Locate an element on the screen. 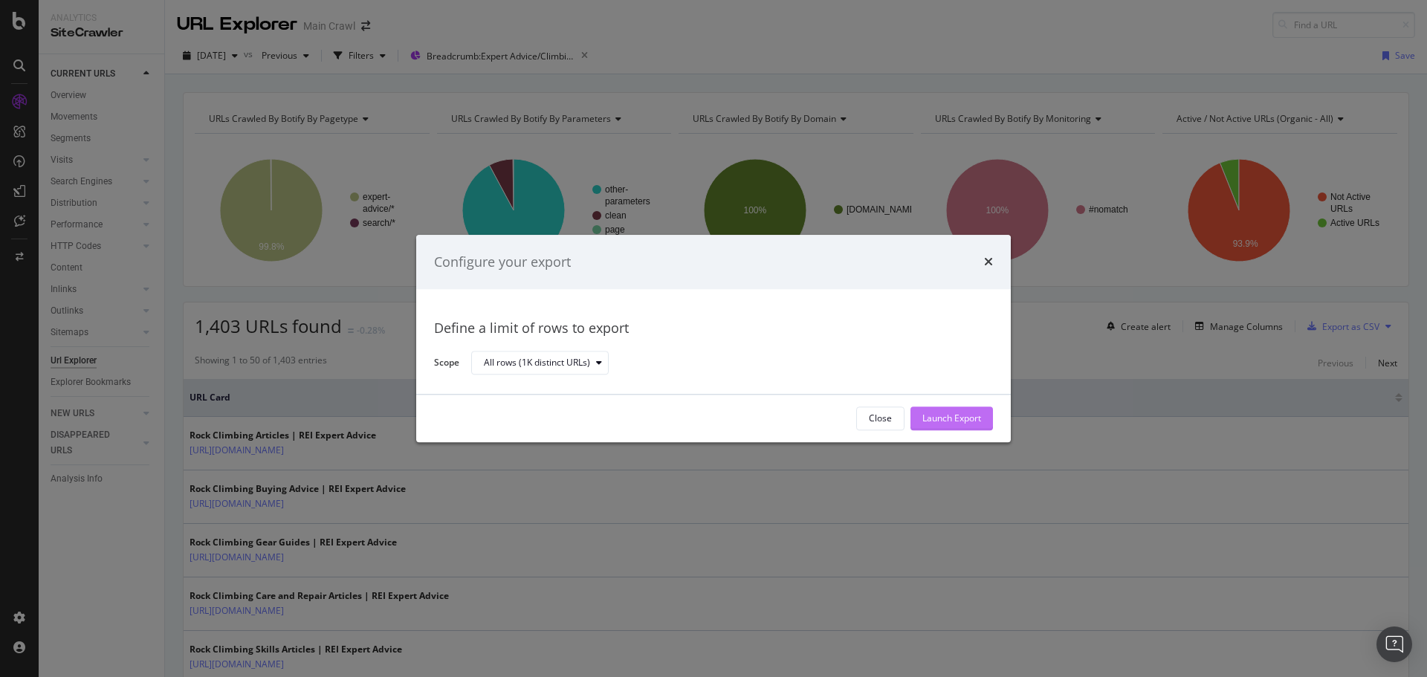 The width and height of the screenshot is (1427, 677). div: Open Intercom Messenger is located at coordinates (1394, 644).